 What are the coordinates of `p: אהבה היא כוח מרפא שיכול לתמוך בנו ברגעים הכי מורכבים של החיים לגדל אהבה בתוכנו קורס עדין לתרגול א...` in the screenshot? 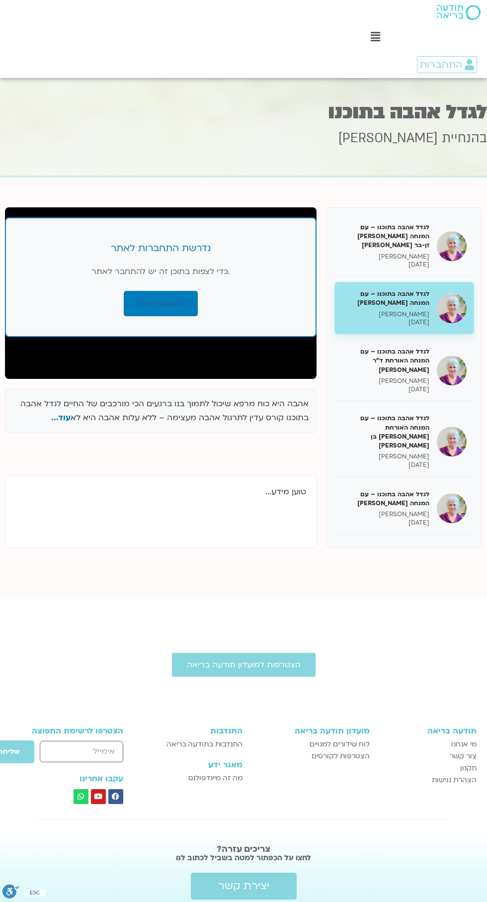 It's located at (161, 411).